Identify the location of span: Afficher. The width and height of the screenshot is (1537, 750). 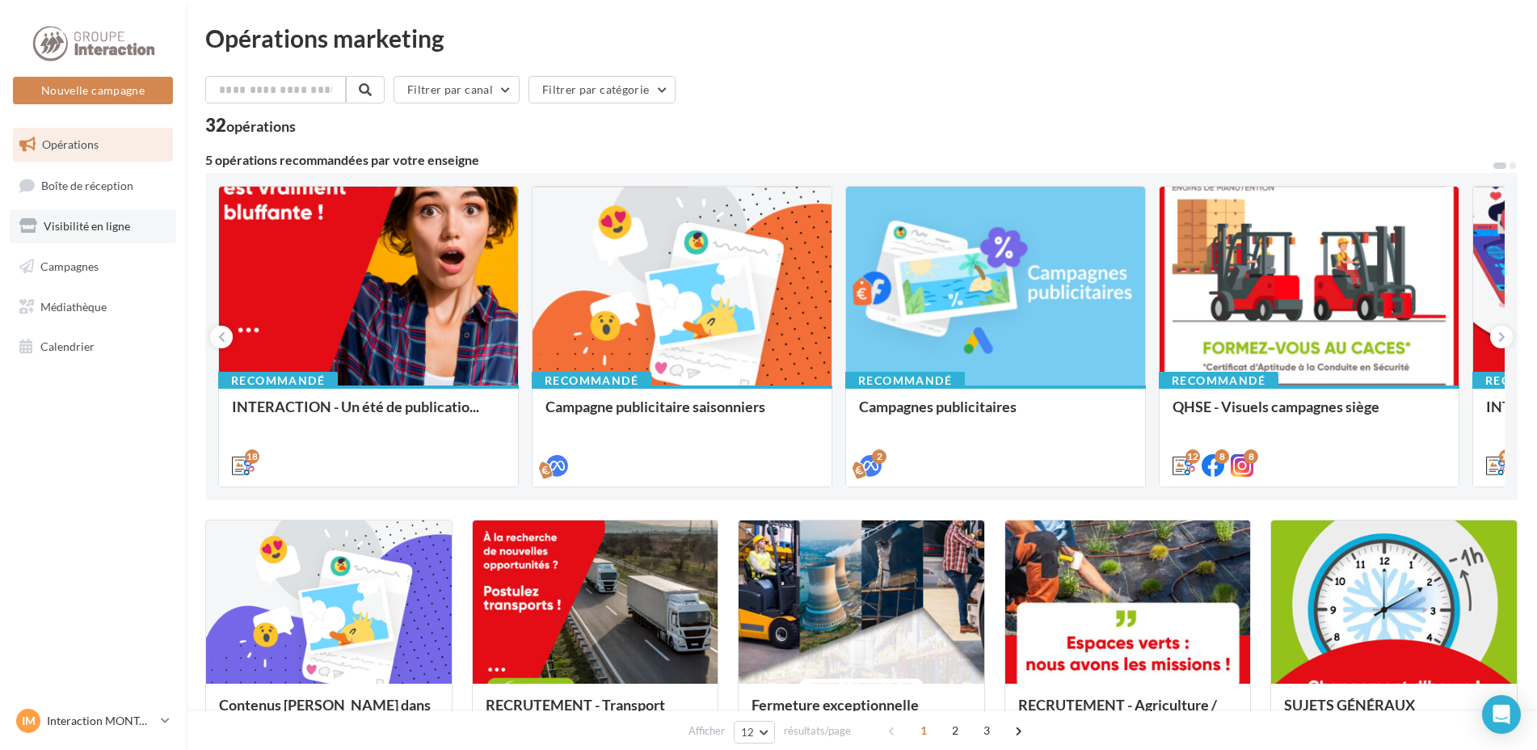
(706, 731).